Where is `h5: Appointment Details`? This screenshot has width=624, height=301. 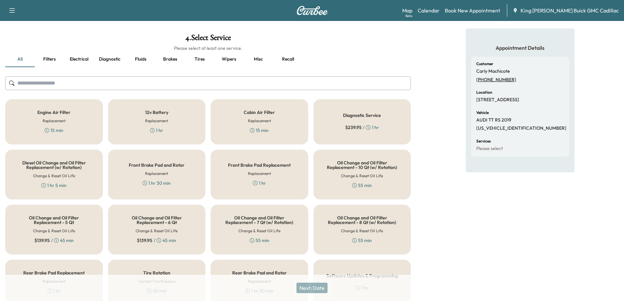 h5: Appointment Details is located at coordinates (520, 48).